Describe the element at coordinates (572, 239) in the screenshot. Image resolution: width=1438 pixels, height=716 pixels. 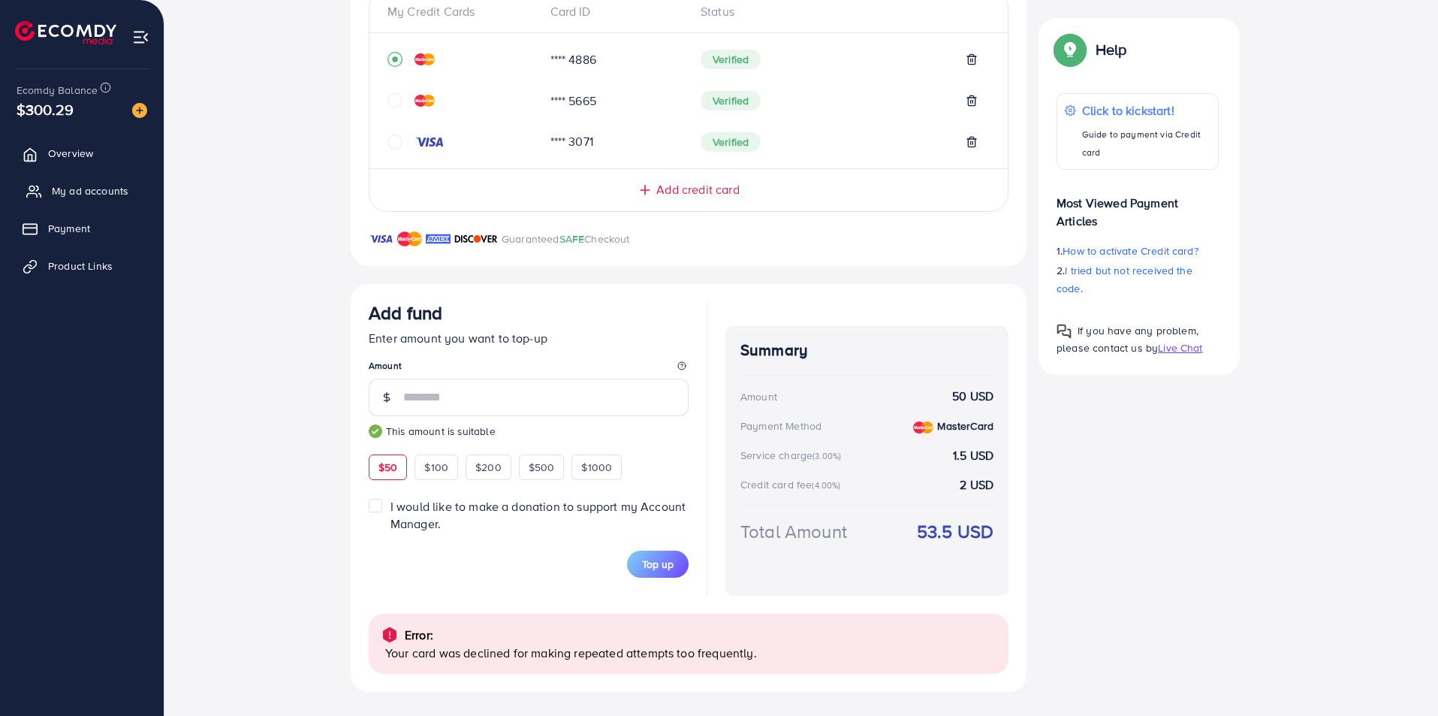
I see `span: SAFE` at that location.